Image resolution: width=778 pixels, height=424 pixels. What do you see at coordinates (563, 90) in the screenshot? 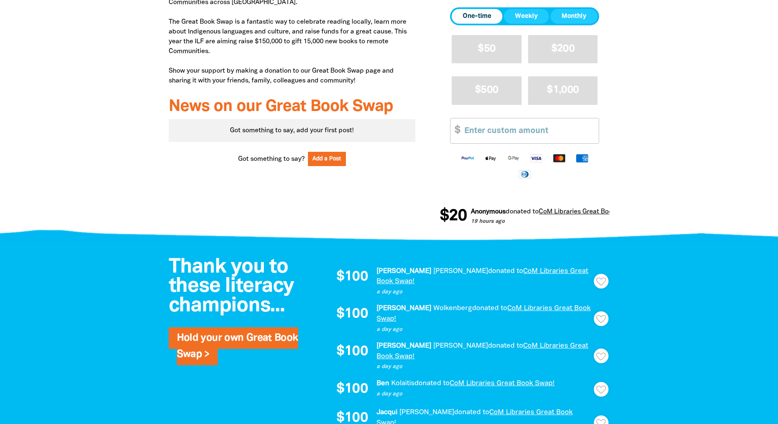
I see `span: $1,000` at bounding box center [563, 90].